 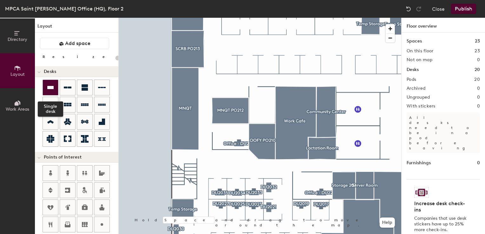 I want to click on img: Sticker logo, so click(x=422, y=193).